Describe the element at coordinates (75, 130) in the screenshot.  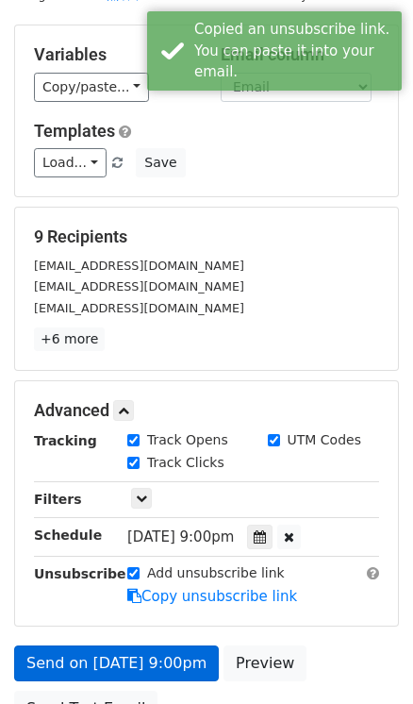
I see `a: Templates` at that location.